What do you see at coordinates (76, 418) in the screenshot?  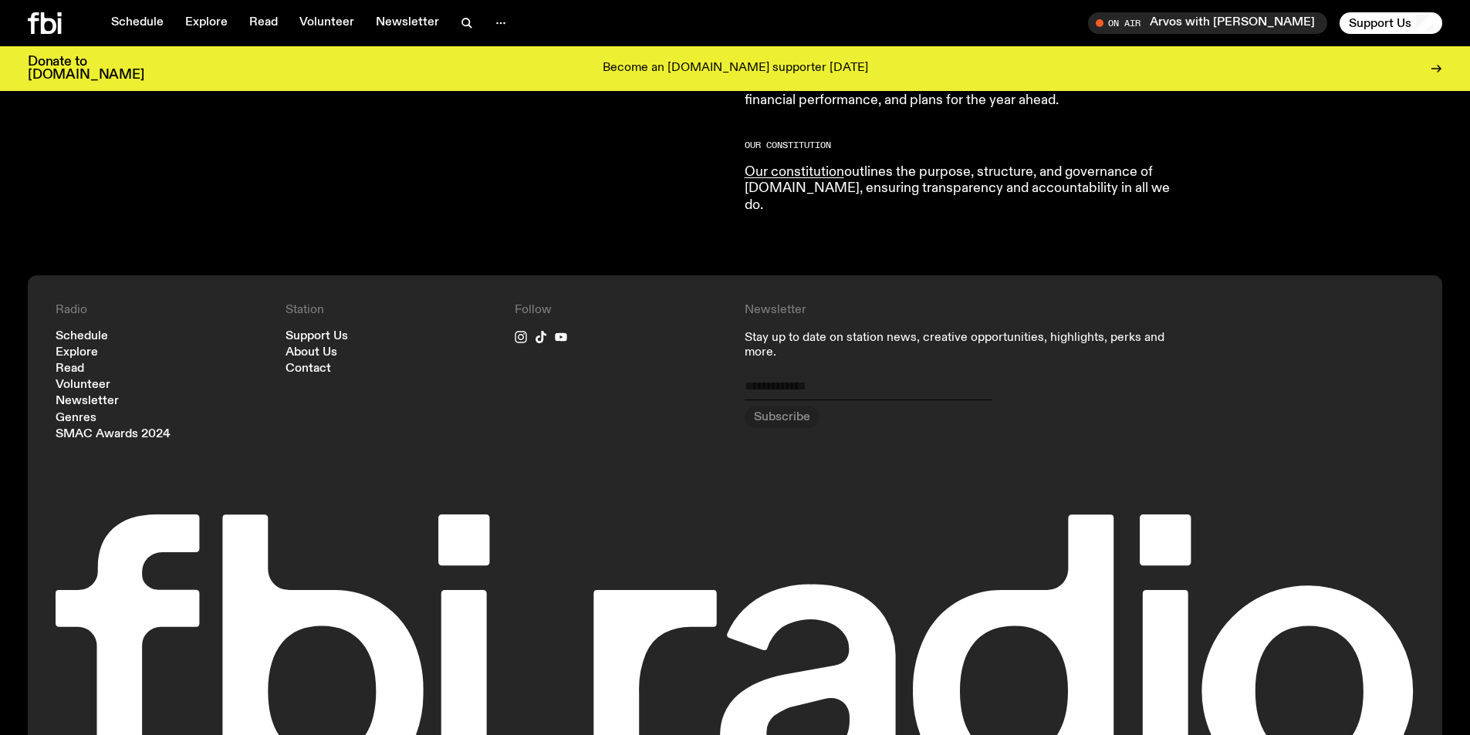 I see `a: Genres` at bounding box center [76, 418].